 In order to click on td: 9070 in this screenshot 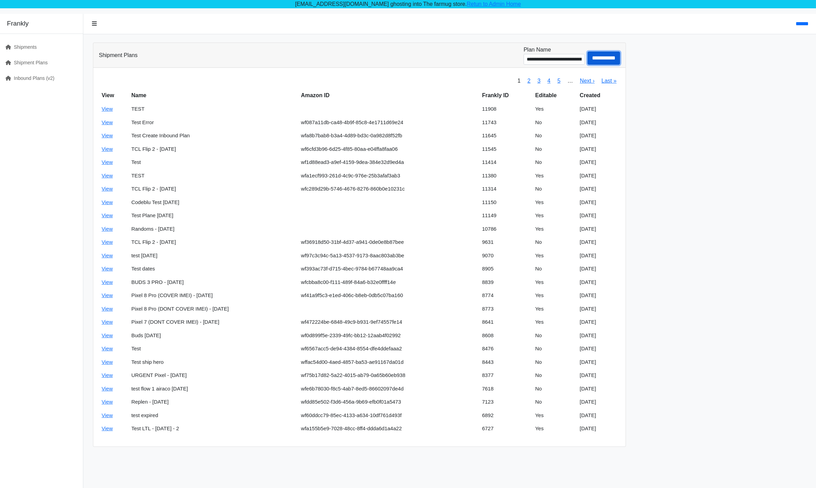, I will do `click(506, 255)`.